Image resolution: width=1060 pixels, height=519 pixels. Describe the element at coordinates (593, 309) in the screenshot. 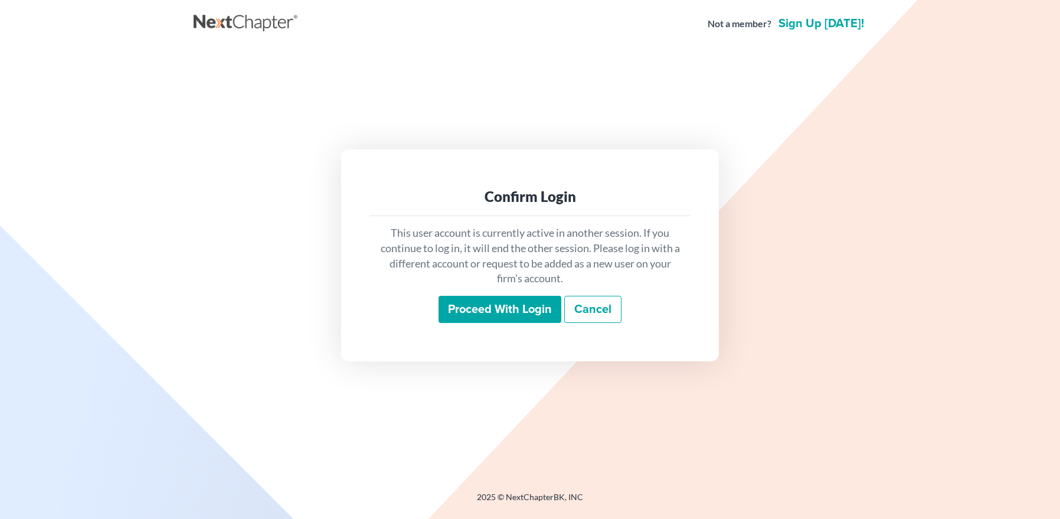

I see `a: Cancel` at that location.